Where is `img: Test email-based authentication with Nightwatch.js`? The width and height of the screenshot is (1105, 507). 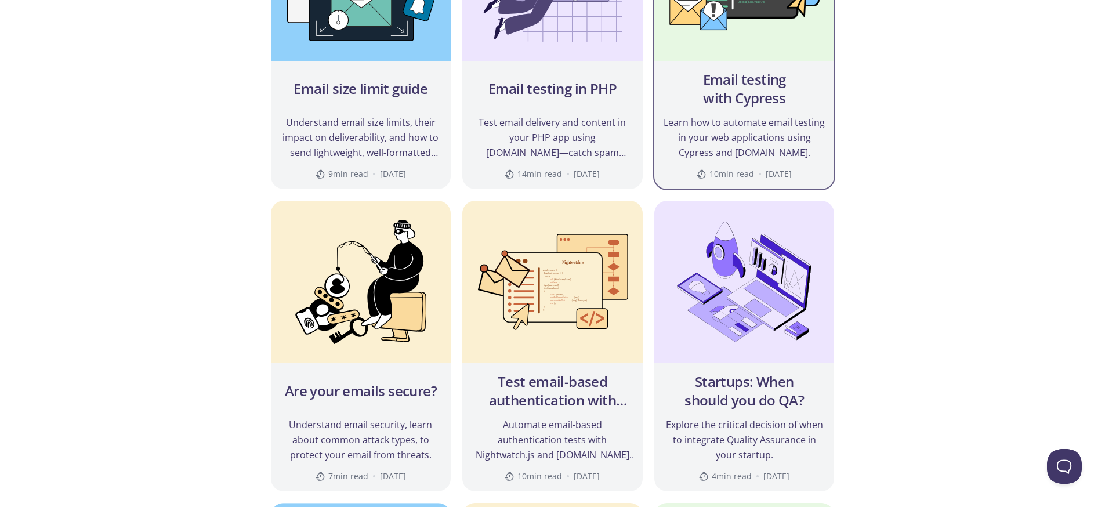 img: Test email-based authentication with Nightwatch.js is located at coordinates (552, 282).